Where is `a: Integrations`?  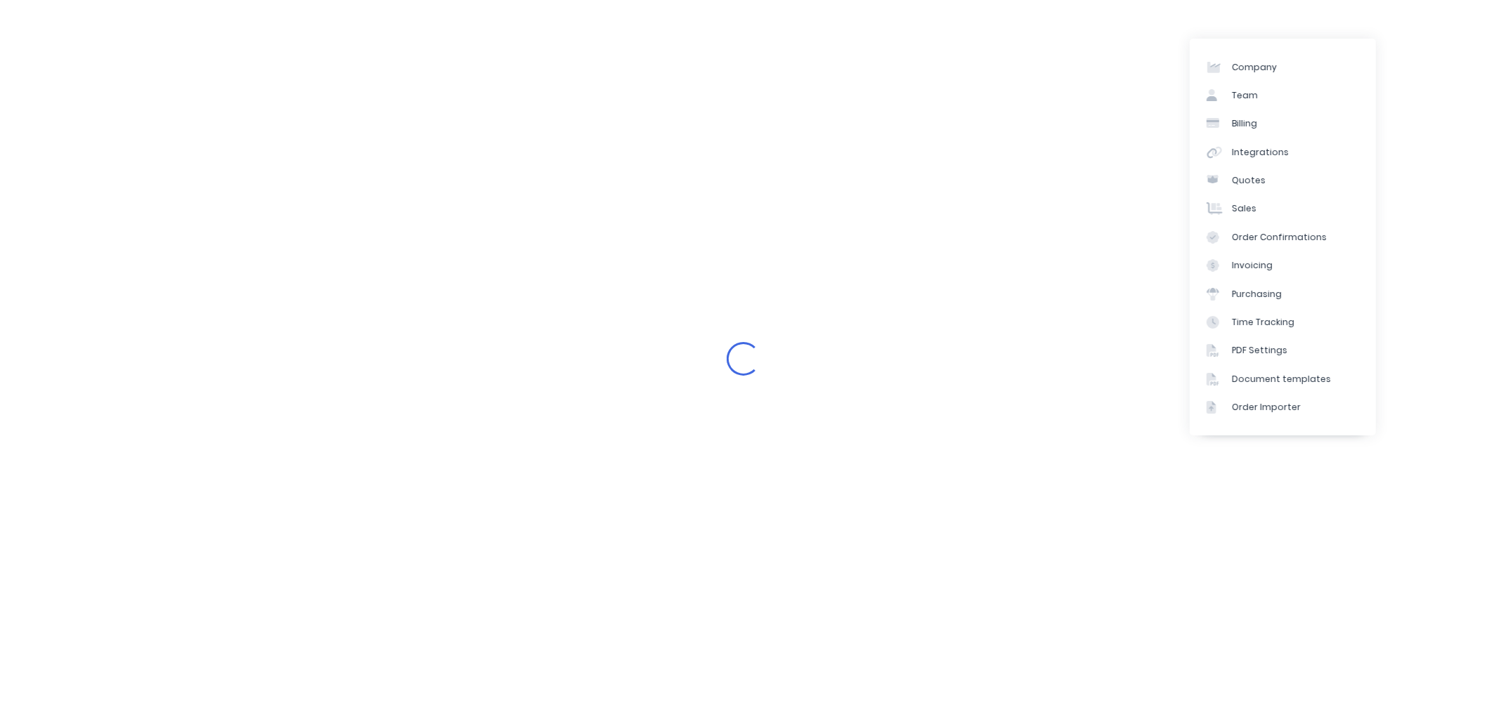 a: Integrations is located at coordinates (1282, 152).